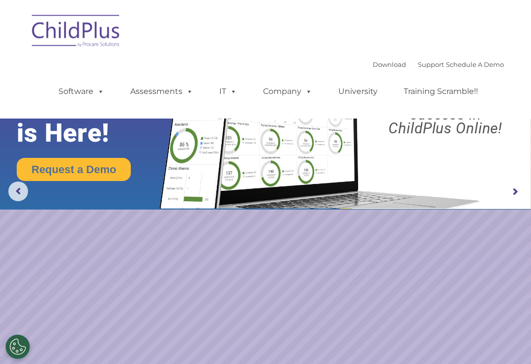 The image size is (531, 364). I want to click on div: Chat Widget, so click(448, 311).